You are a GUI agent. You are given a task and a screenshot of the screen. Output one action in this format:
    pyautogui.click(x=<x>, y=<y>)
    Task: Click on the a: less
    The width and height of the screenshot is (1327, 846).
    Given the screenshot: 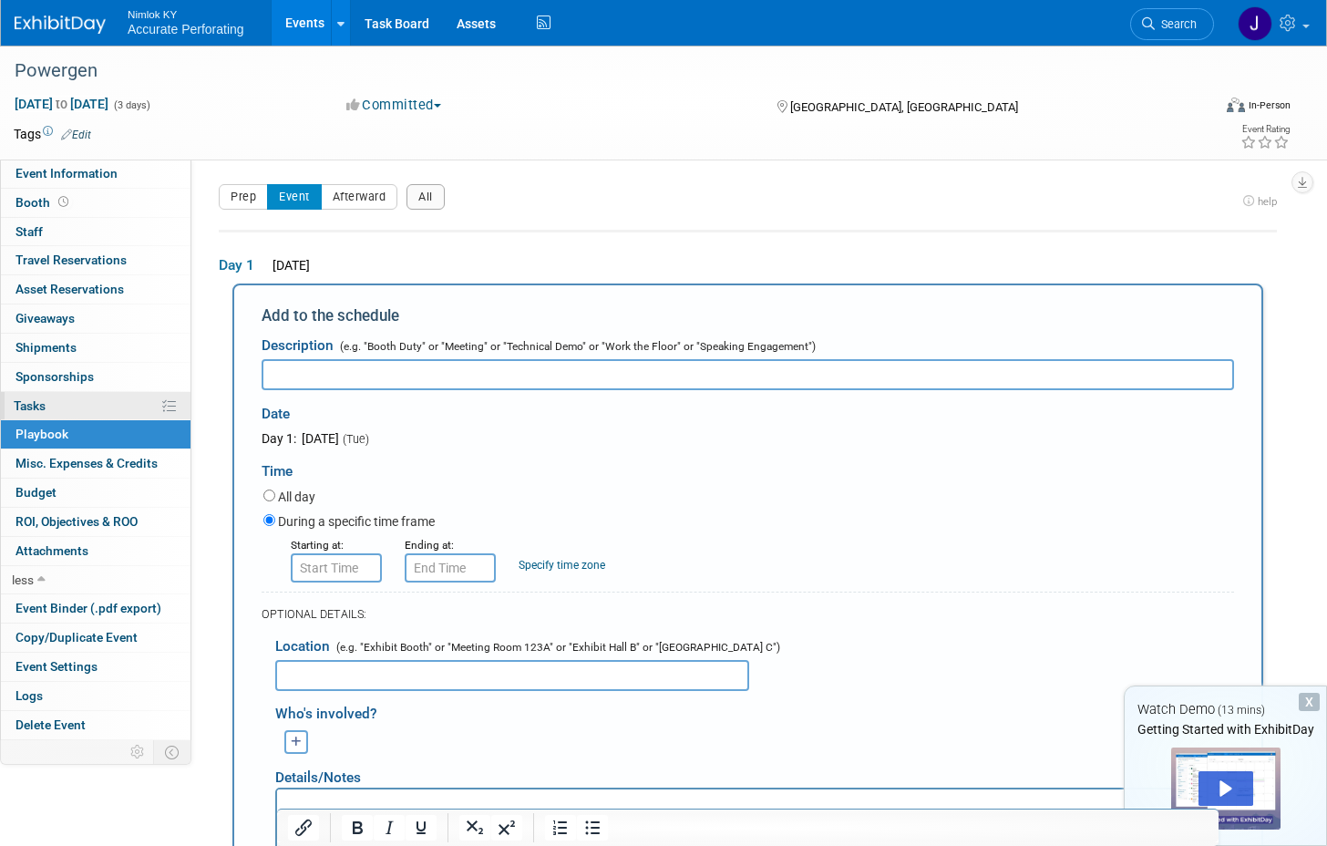 What is the action you would take?
    pyautogui.click(x=96, y=580)
    